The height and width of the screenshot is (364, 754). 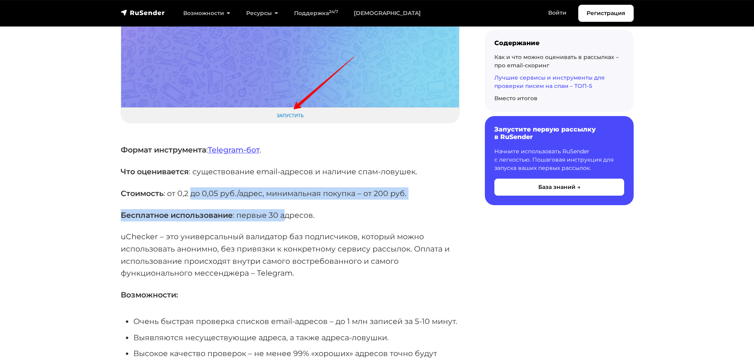 I want to click on strong: Что оценивается, so click(x=155, y=171).